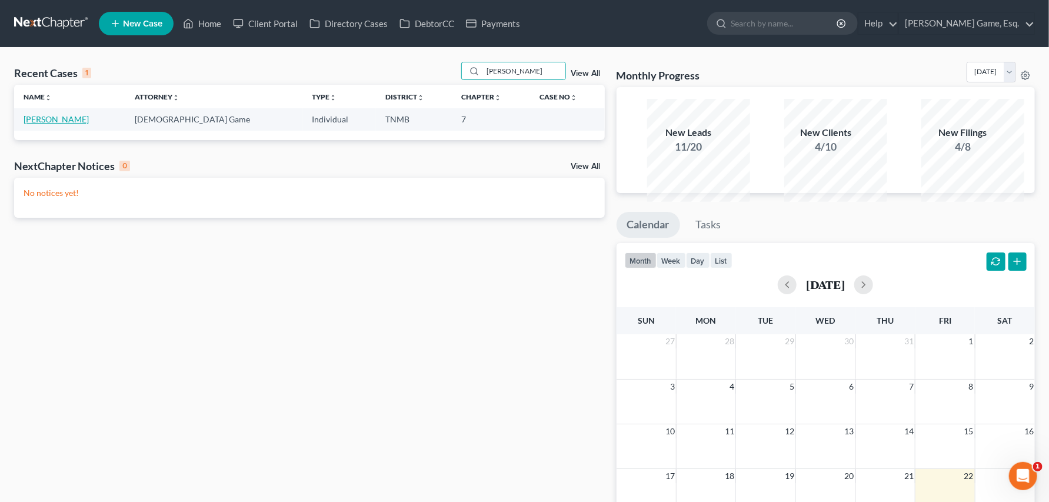 Image resolution: width=1049 pixels, height=502 pixels. I want to click on span: Tue, so click(766, 320).